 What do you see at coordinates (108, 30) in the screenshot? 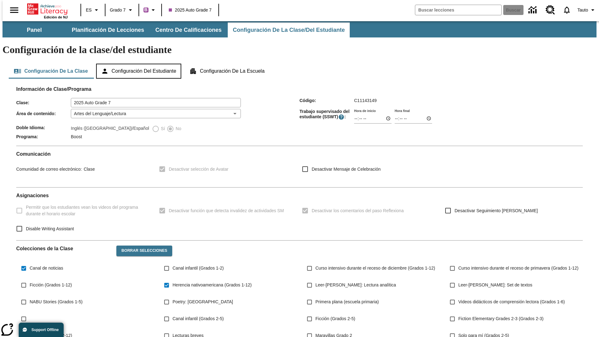
I see `button: Planificación de lecciones` at bounding box center [108, 30].